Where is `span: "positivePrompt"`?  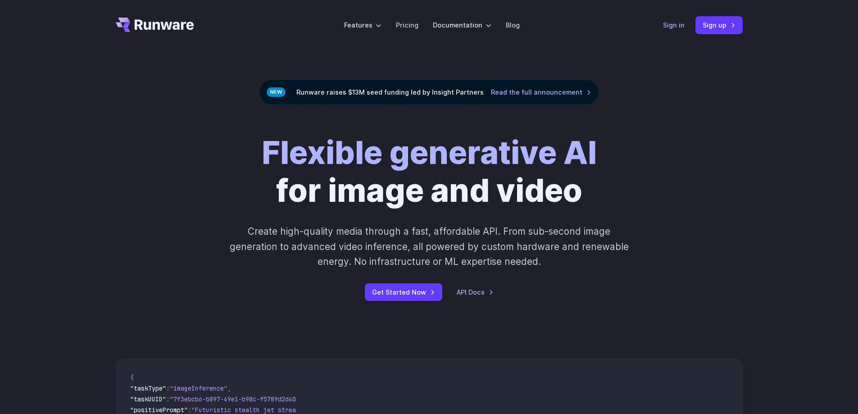
span: "positivePrompt" is located at coordinates (159, 410).